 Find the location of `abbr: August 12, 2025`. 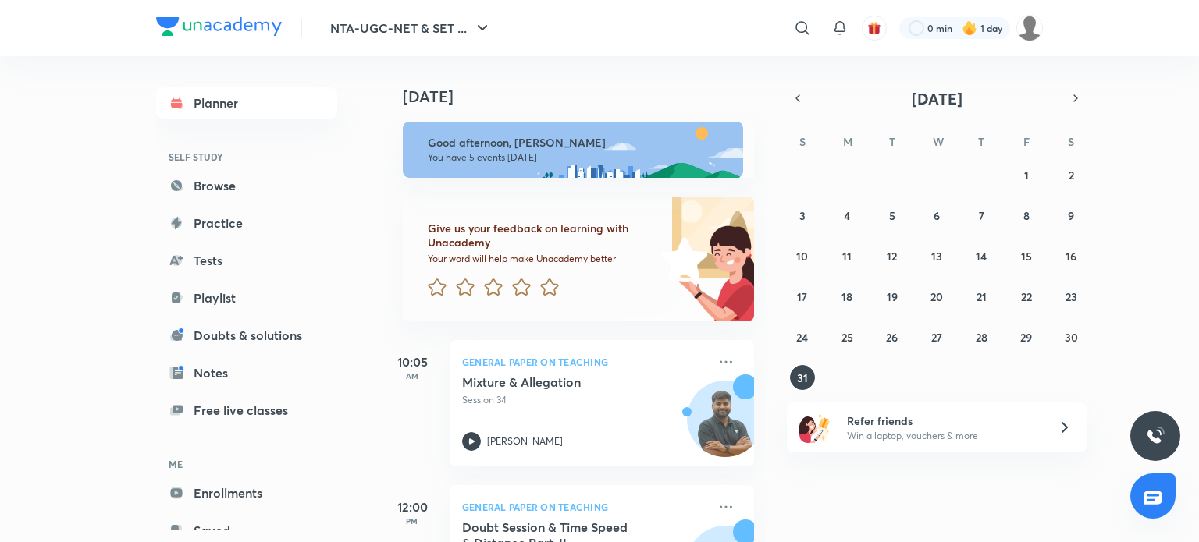

abbr: August 12, 2025 is located at coordinates (891, 256).